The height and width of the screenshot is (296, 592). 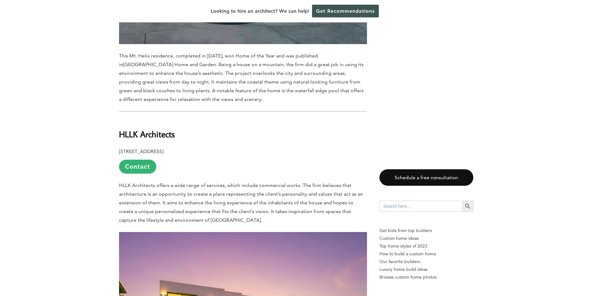 What do you see at coordinates (468, 206) in the screenshot?
I see `svg: Search` at bounding box center [468, 206].